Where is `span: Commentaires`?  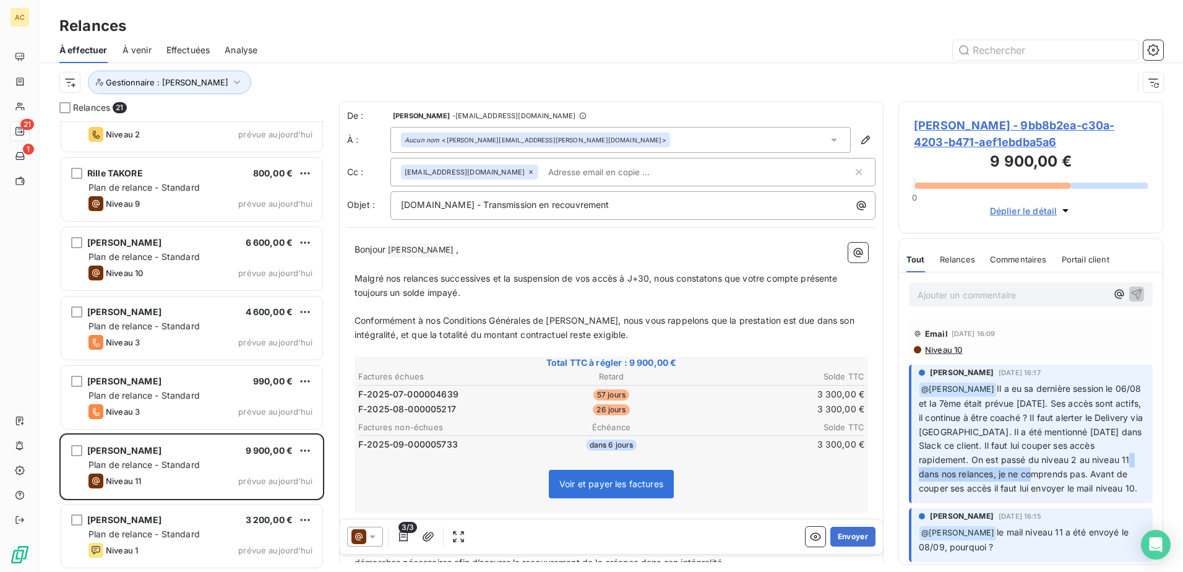
span: Commentaires is located at coordinates (1018, 259).